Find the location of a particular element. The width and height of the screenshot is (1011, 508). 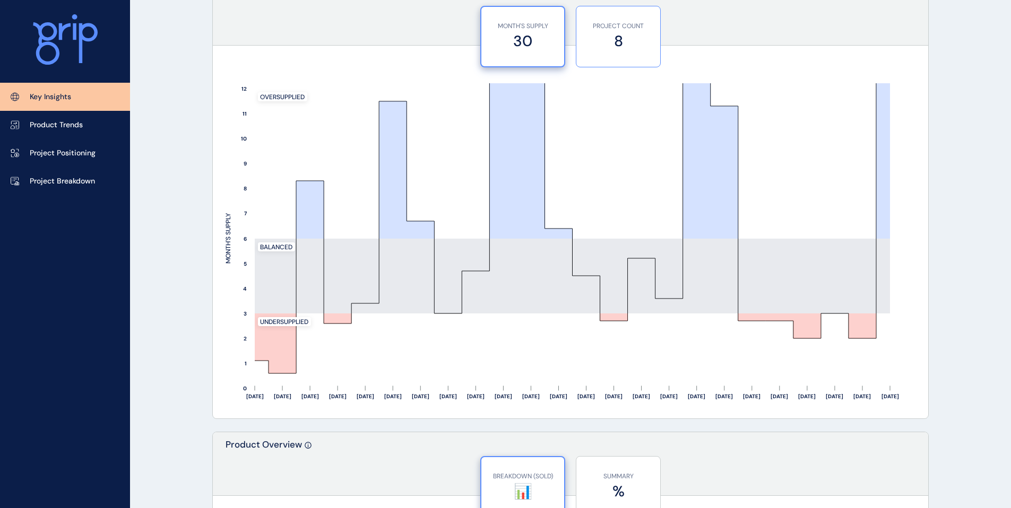

text: 10 is located at coordinates (244, 139).